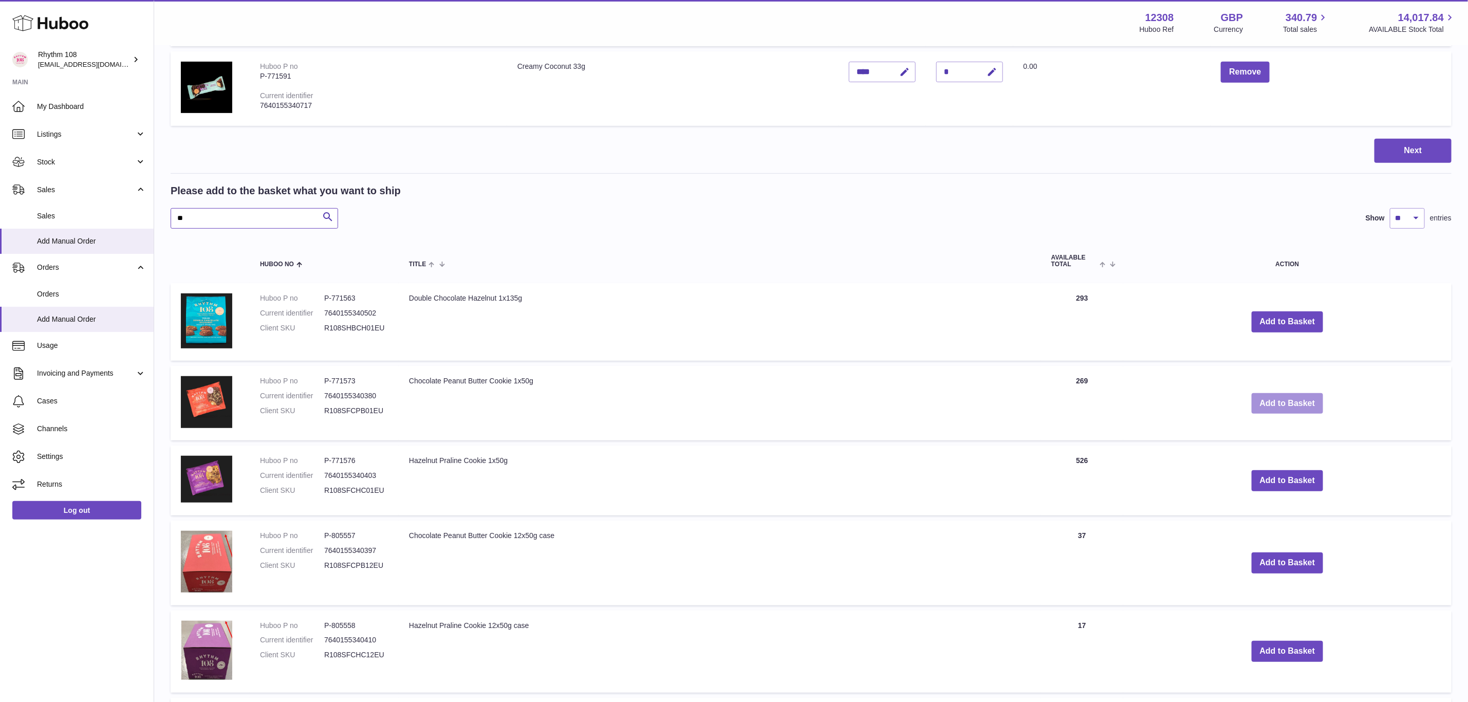 The image size is (1468, 702). I want to click on div: Huboo P no, so click(279, 66).